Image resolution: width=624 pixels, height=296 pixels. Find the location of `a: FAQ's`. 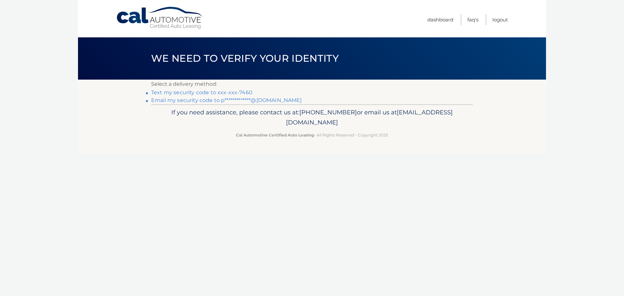

a: FAQ's is located at coordinates (473, 20).